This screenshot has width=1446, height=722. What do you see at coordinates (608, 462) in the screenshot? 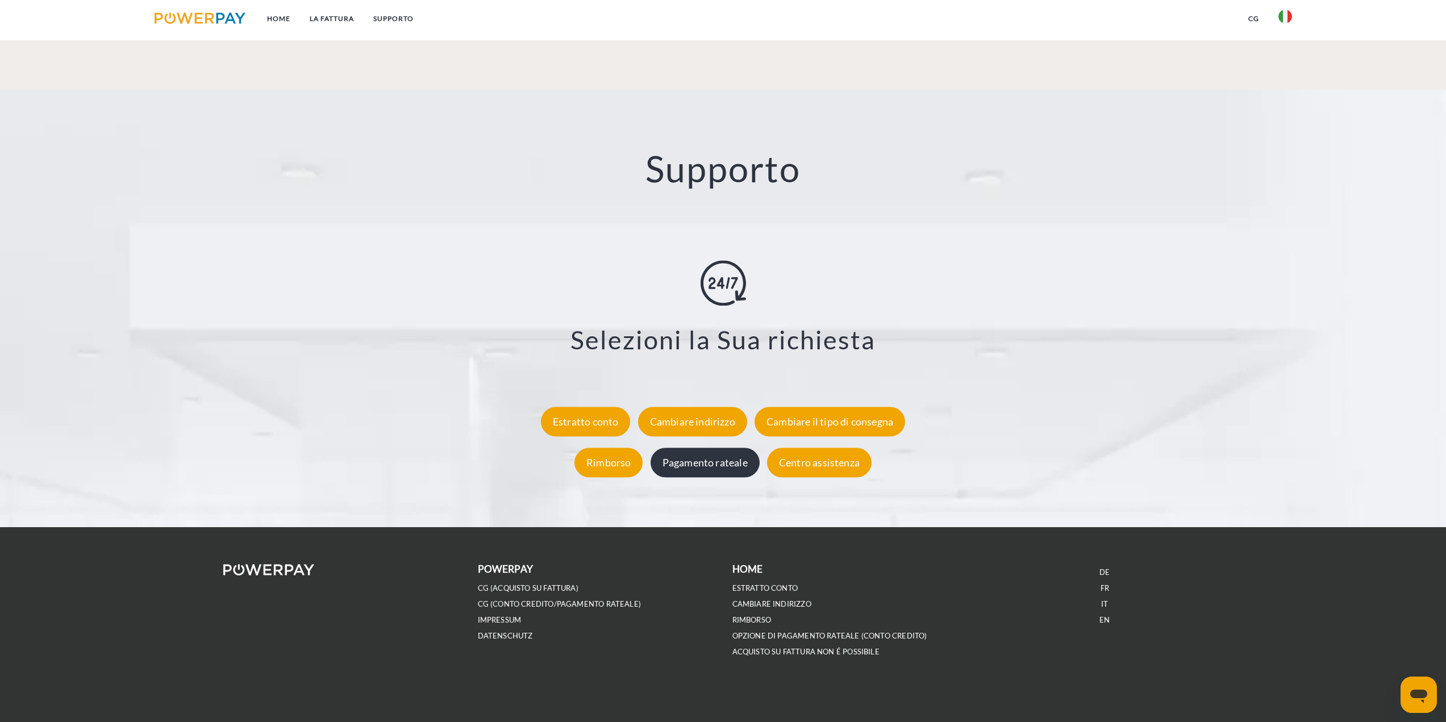
I see `a: Rimborso` at bounding box center [608, 462].